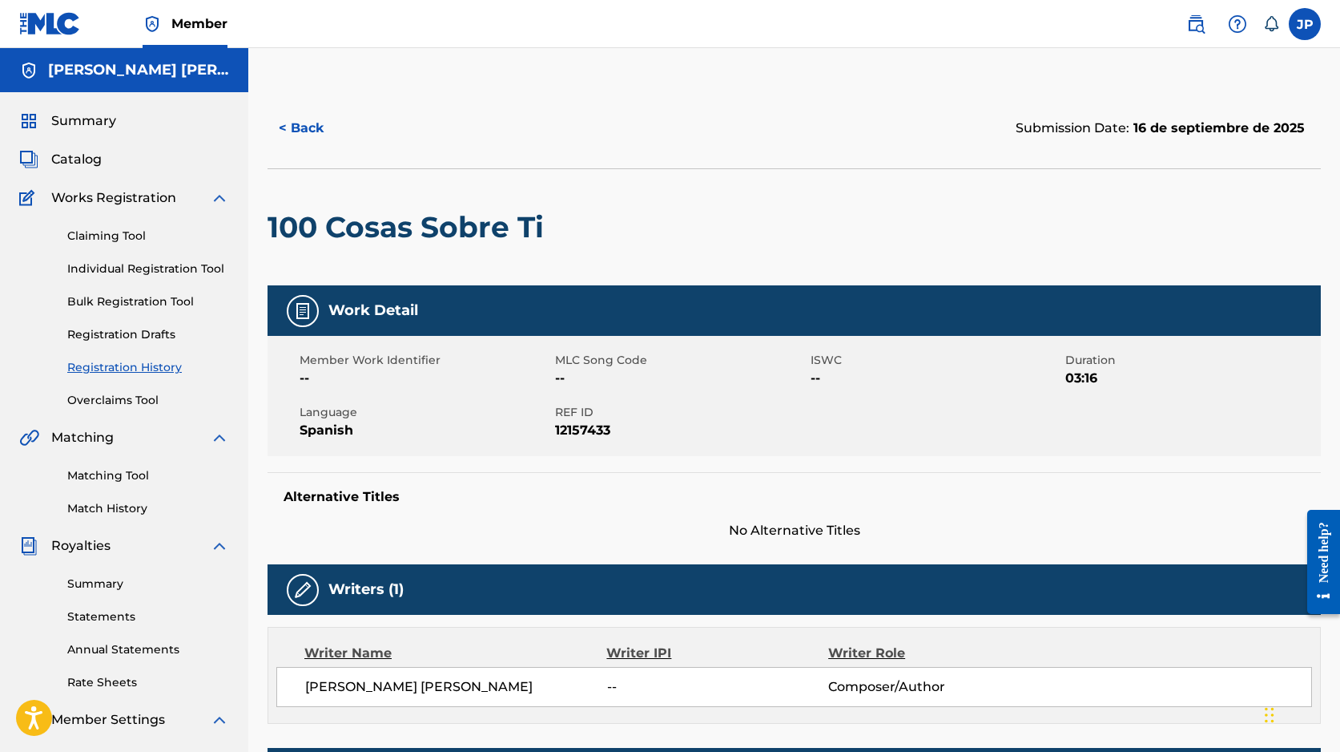 The height and width of the screenshot is (752, 1340). Describe the element at coordinates (81, 546) in the screenshot. I see `span: Royalties` at that location.